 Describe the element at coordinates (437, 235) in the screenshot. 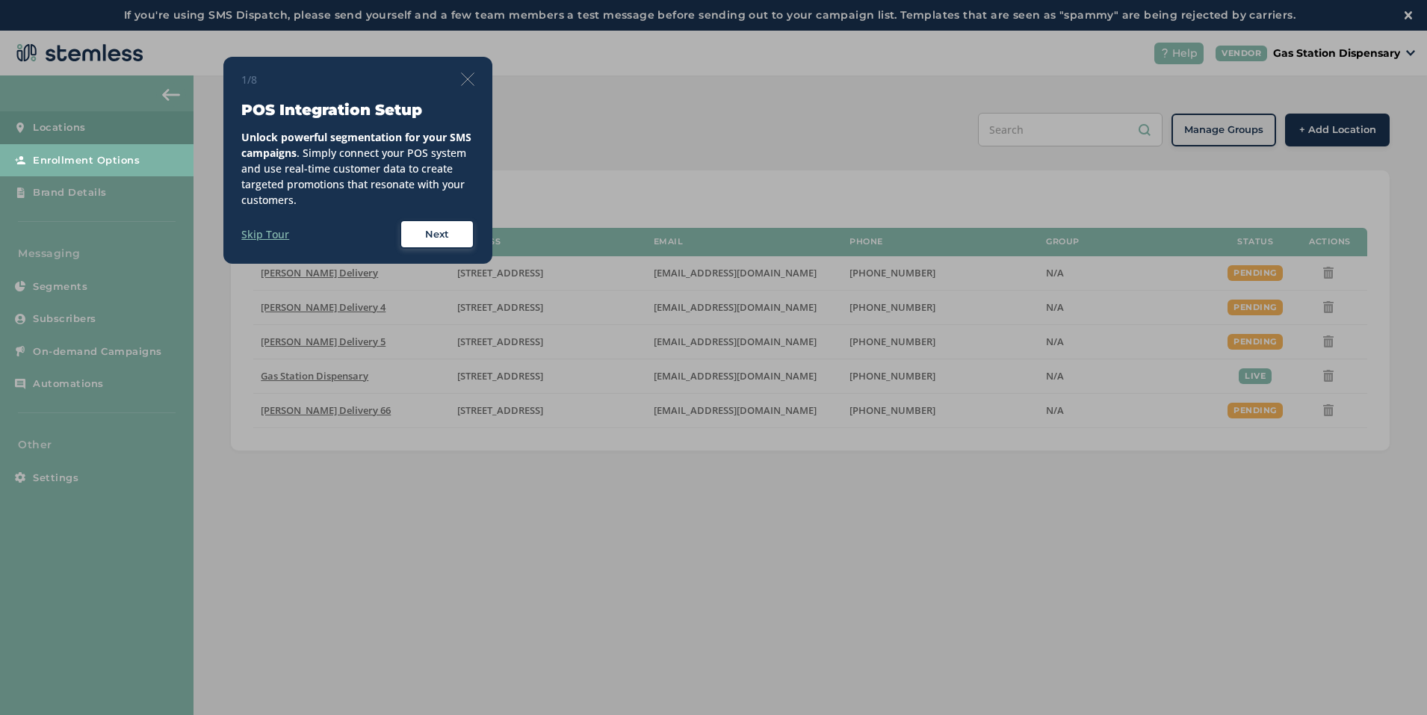

I see `span: Next` at that location.